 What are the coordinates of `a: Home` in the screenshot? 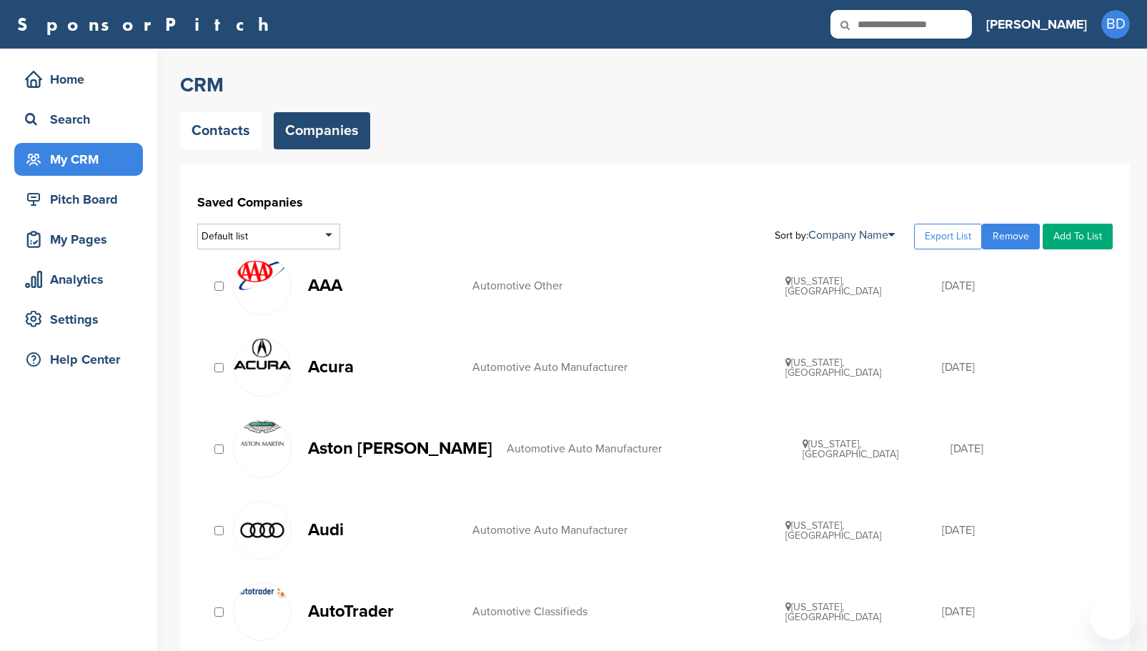 It's located at (79, 79).